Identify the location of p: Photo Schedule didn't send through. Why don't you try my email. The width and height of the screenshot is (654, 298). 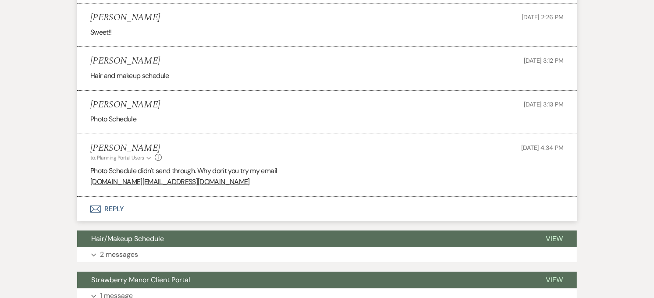
(327, 171).